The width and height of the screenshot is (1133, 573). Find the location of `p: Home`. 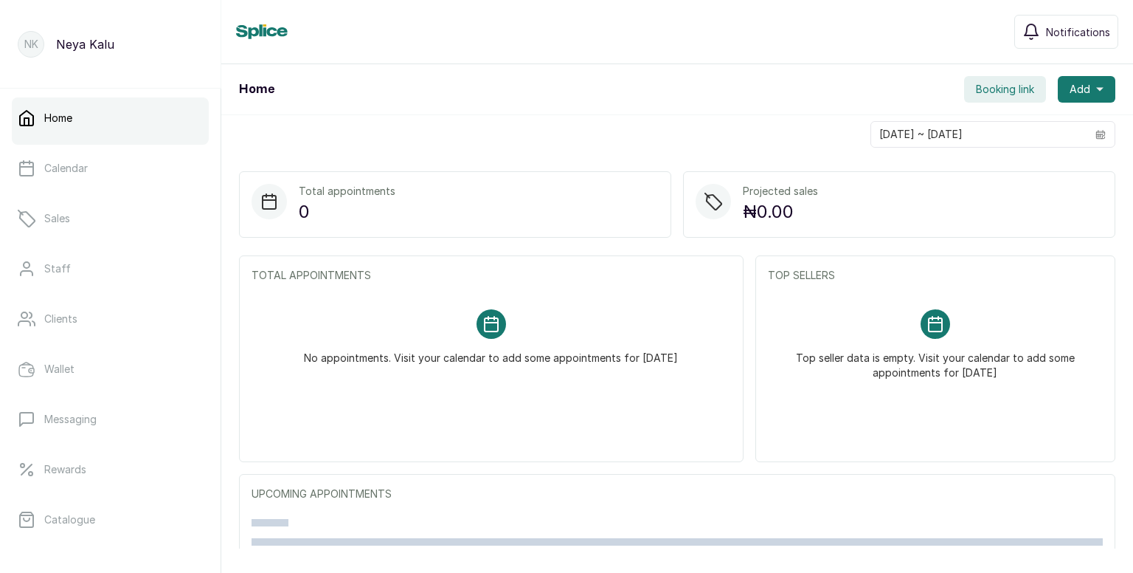

p: Home is located at coordinates (58, 118).